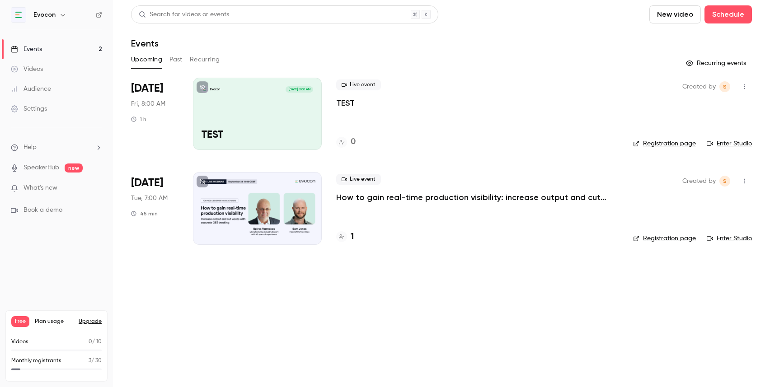 Image resolution: width=770 pixels, height=387 pixels. What do you see at coordinates (41, 168) in the screenshot?
I see `a: SpeakerHub` at bounding box center [41, 168].